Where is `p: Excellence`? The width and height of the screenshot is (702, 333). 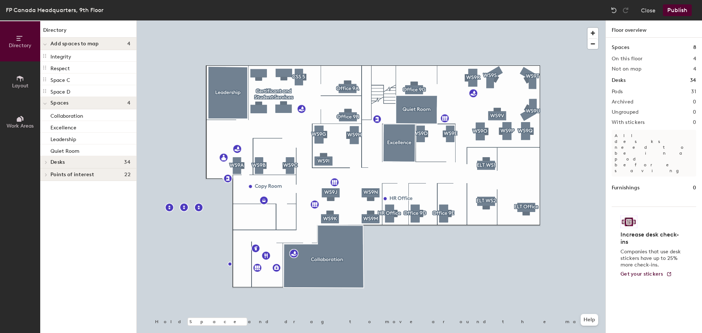
p: Excellence is located at coordinates (63, 127).